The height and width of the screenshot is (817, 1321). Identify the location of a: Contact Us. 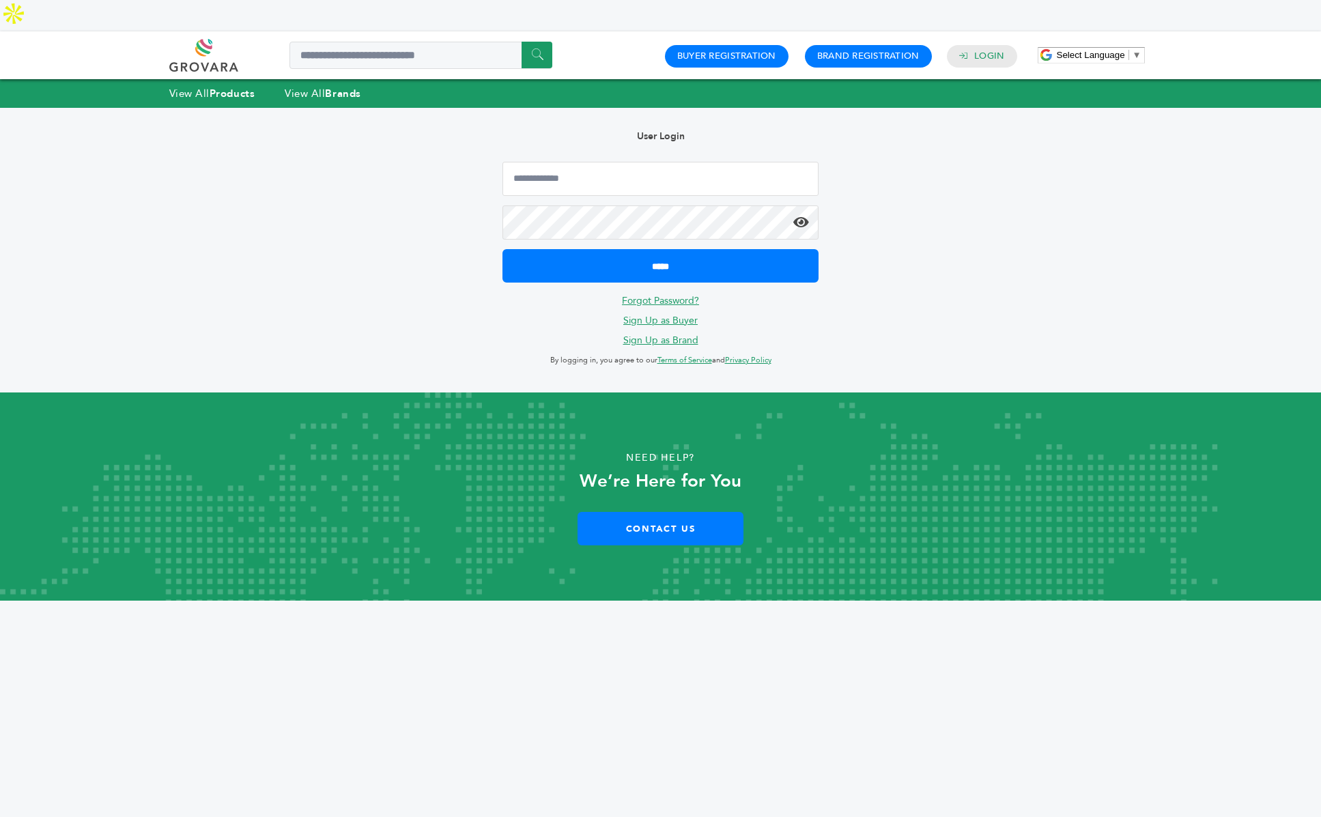
(660, 528).